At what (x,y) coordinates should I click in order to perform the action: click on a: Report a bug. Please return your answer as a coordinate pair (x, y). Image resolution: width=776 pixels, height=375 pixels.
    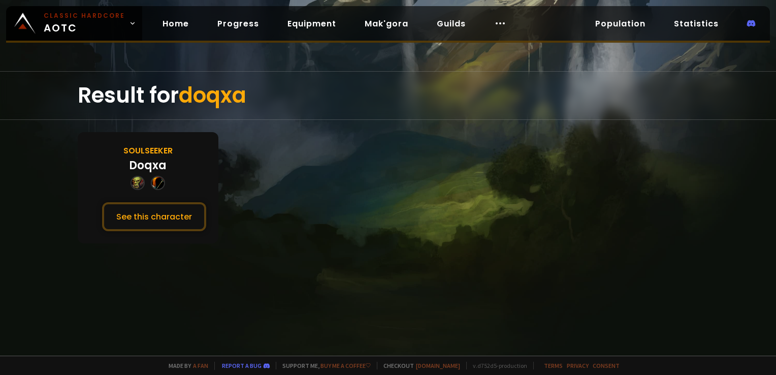
    Looking at the image, I should click on (242, 365).